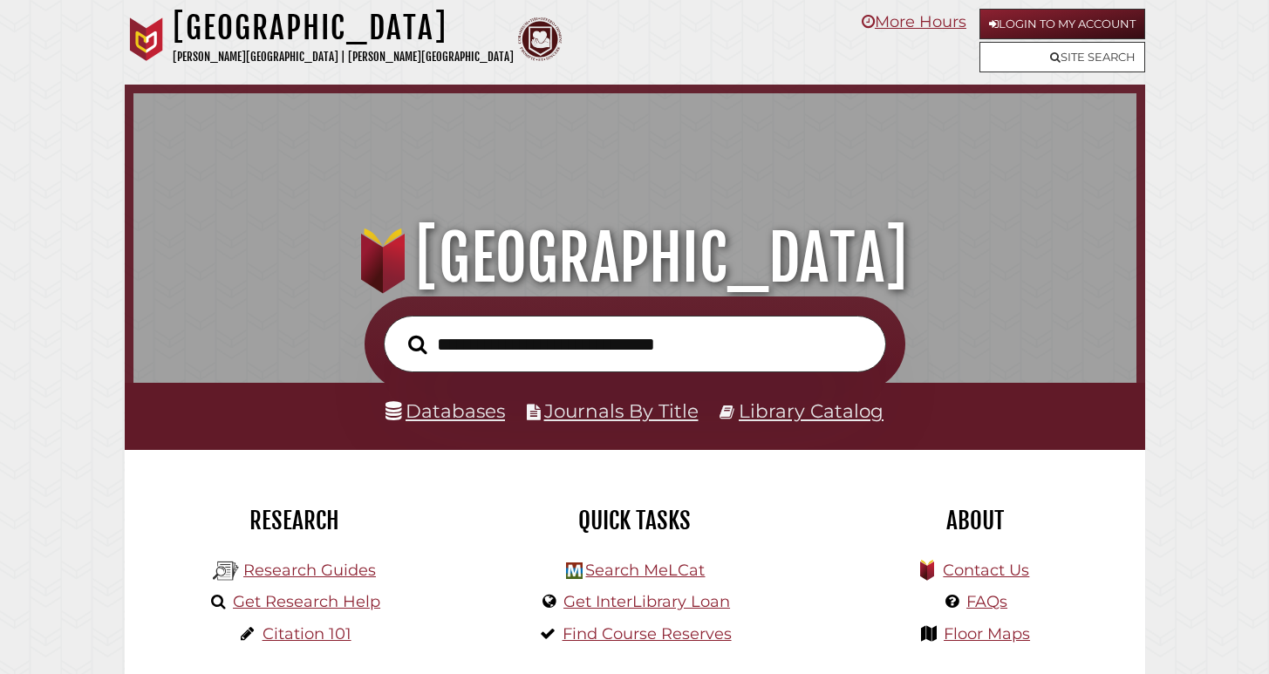  I want to click on a: Databases, so click(445, 411).